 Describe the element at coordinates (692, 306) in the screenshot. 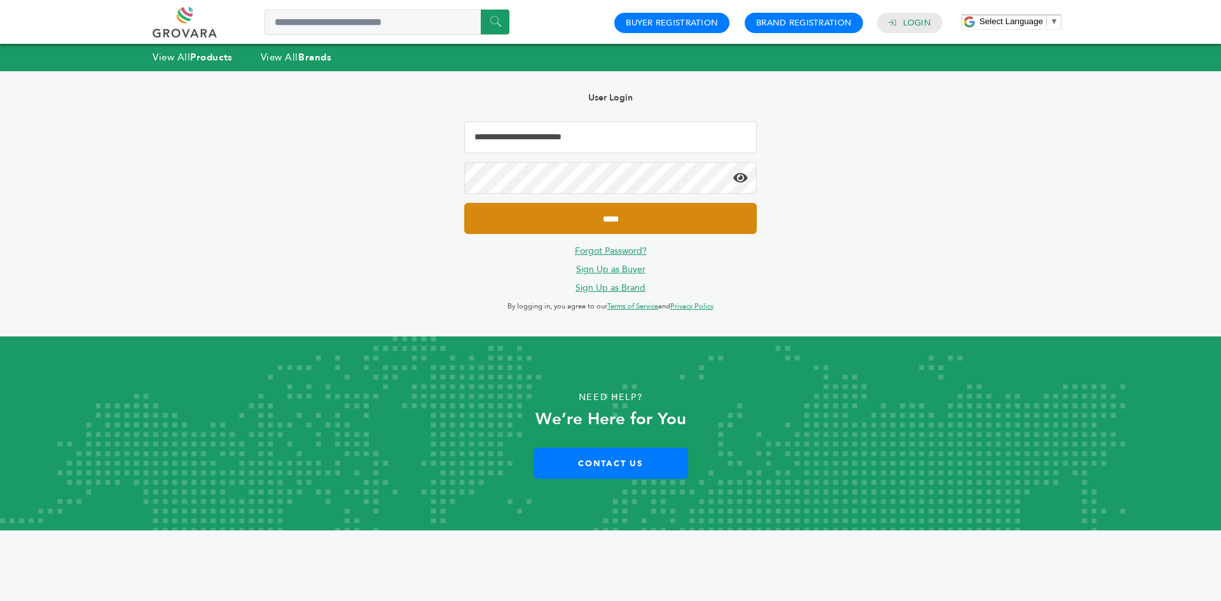

I see `a: Privacy Policy` at that location.